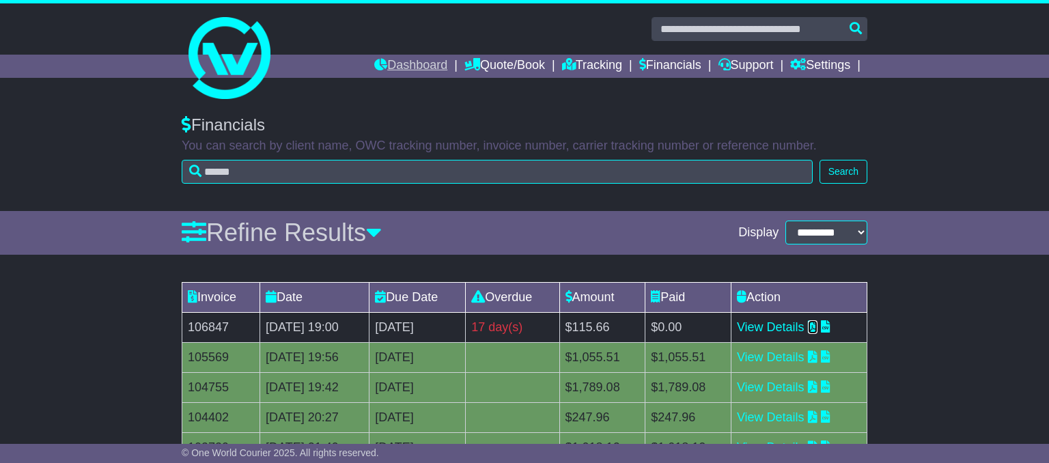 The width and height of the screenshot is (1049, 463). Describe the element at coordinates (281, 232) in the screenshot. I see `a: Refine Results` at that location.